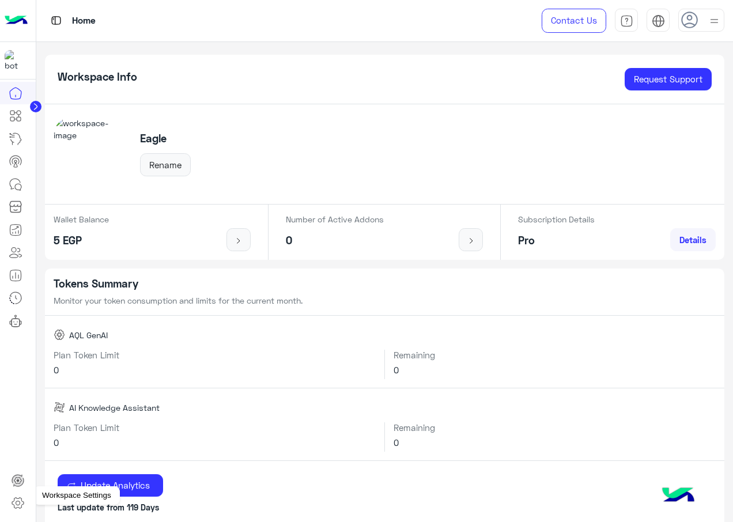 This screenshot has height=522, width=733. What do you see at coordinates (385, 300) in the screenshot?
I see `p: Monitor your token consumption and limits for the current month.` at bounding box center [385, 300].